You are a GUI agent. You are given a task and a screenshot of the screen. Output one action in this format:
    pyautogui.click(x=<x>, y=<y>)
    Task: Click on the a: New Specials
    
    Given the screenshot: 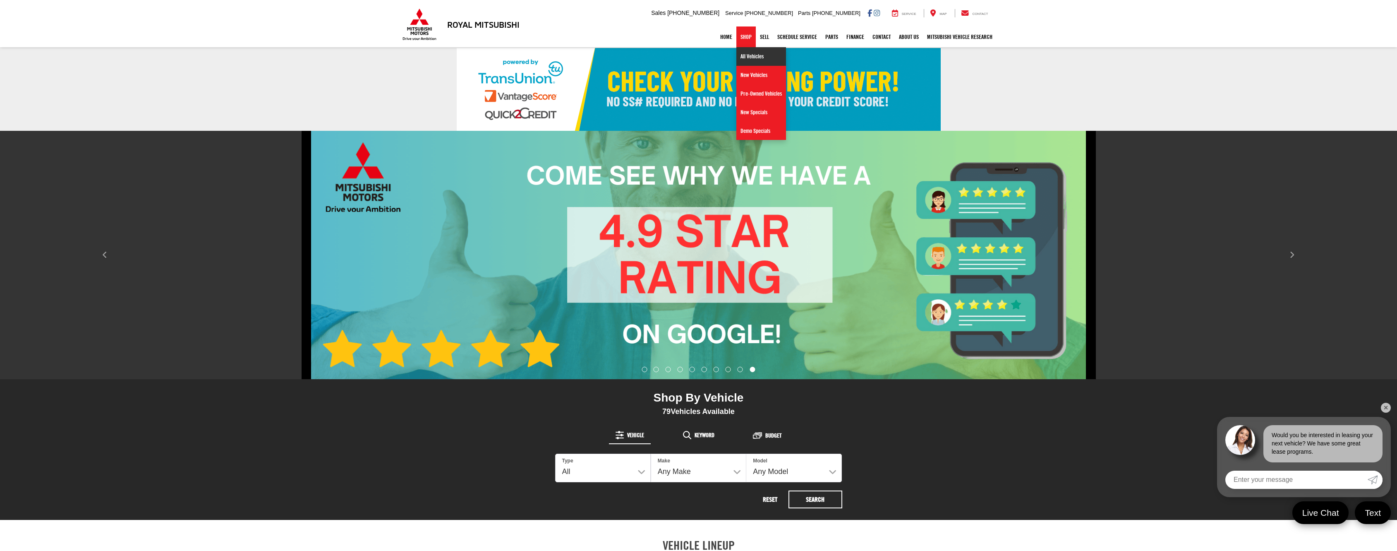 What is the action you would take?
    pyautogui.click(x=761, y=112)
    